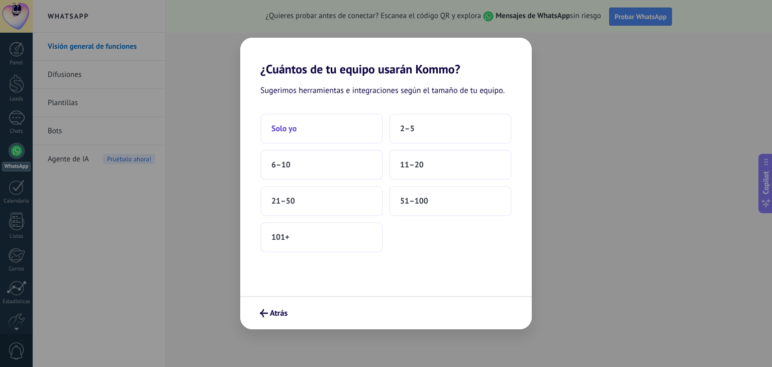 This screenshot has height=367, width=772. What do you see at coordinates (414, 201) in the screenshot?
I see `span: 51–100` at bounding box center [414, 201].